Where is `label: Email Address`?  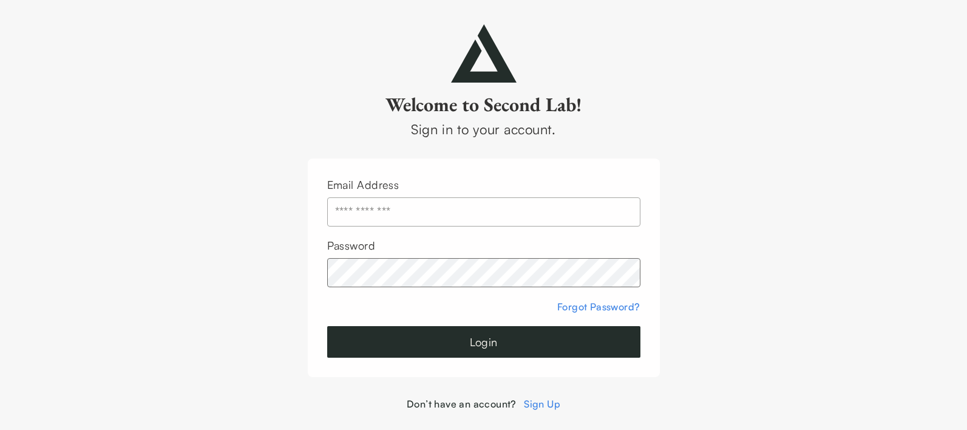 label: Email Address is located at coordinates (363, 185).